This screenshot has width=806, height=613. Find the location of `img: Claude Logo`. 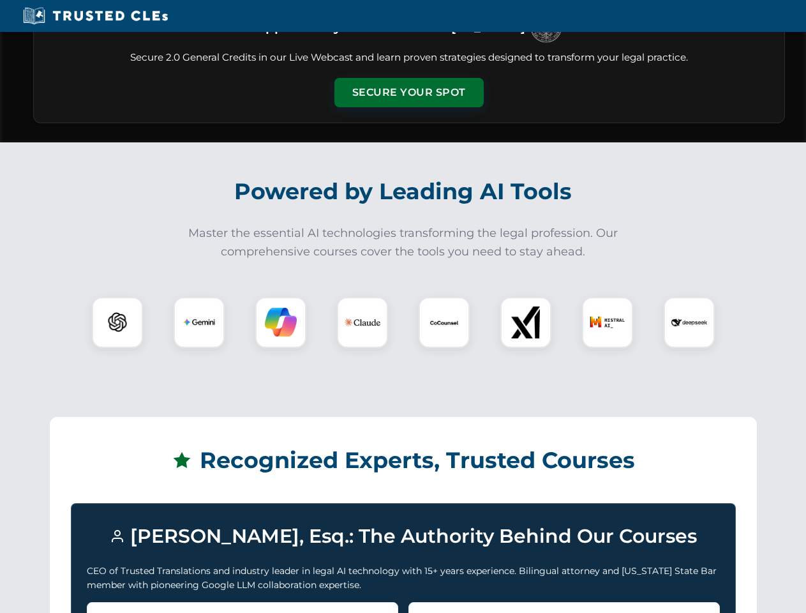

img: Claude Logo is located at coordinates (363, 322).